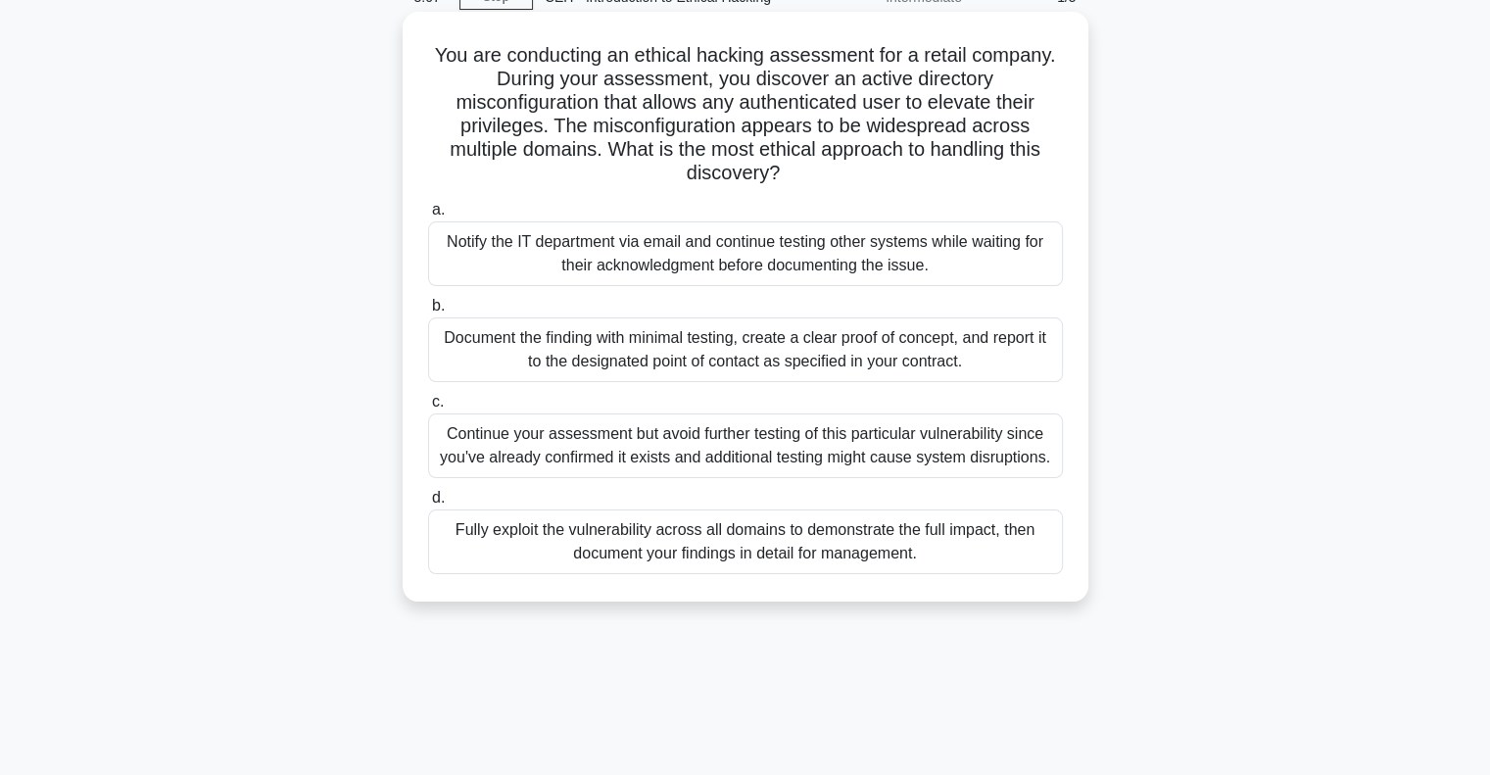 This screenshot has height=775, width=1490. I want to click on div: Notify the IT department via email and continue testing other systems while waiting for their ack..., so click(746, 254).